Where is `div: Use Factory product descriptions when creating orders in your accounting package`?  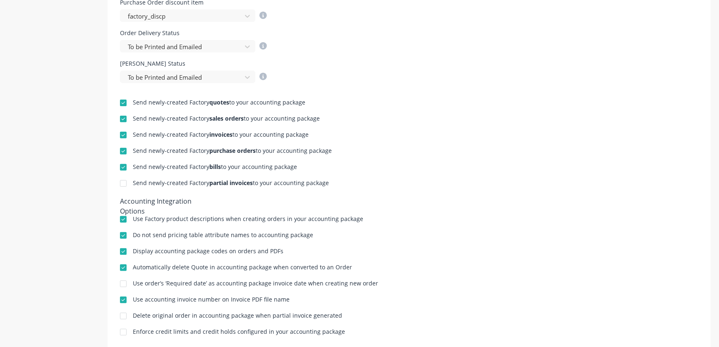
div: Use Factory product descriptions when creating orders in your accounting package is located at coordinates (248, 219).